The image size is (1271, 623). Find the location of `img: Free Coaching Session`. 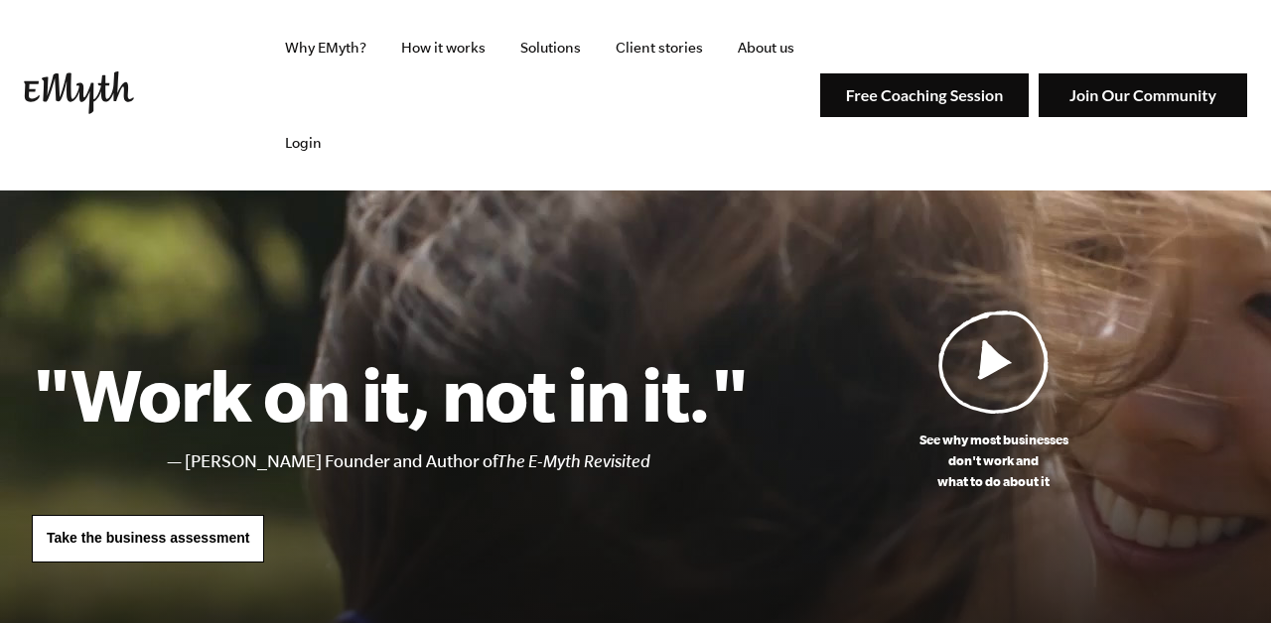

img: Free Coaching Session is located at coordinates (924, 95).